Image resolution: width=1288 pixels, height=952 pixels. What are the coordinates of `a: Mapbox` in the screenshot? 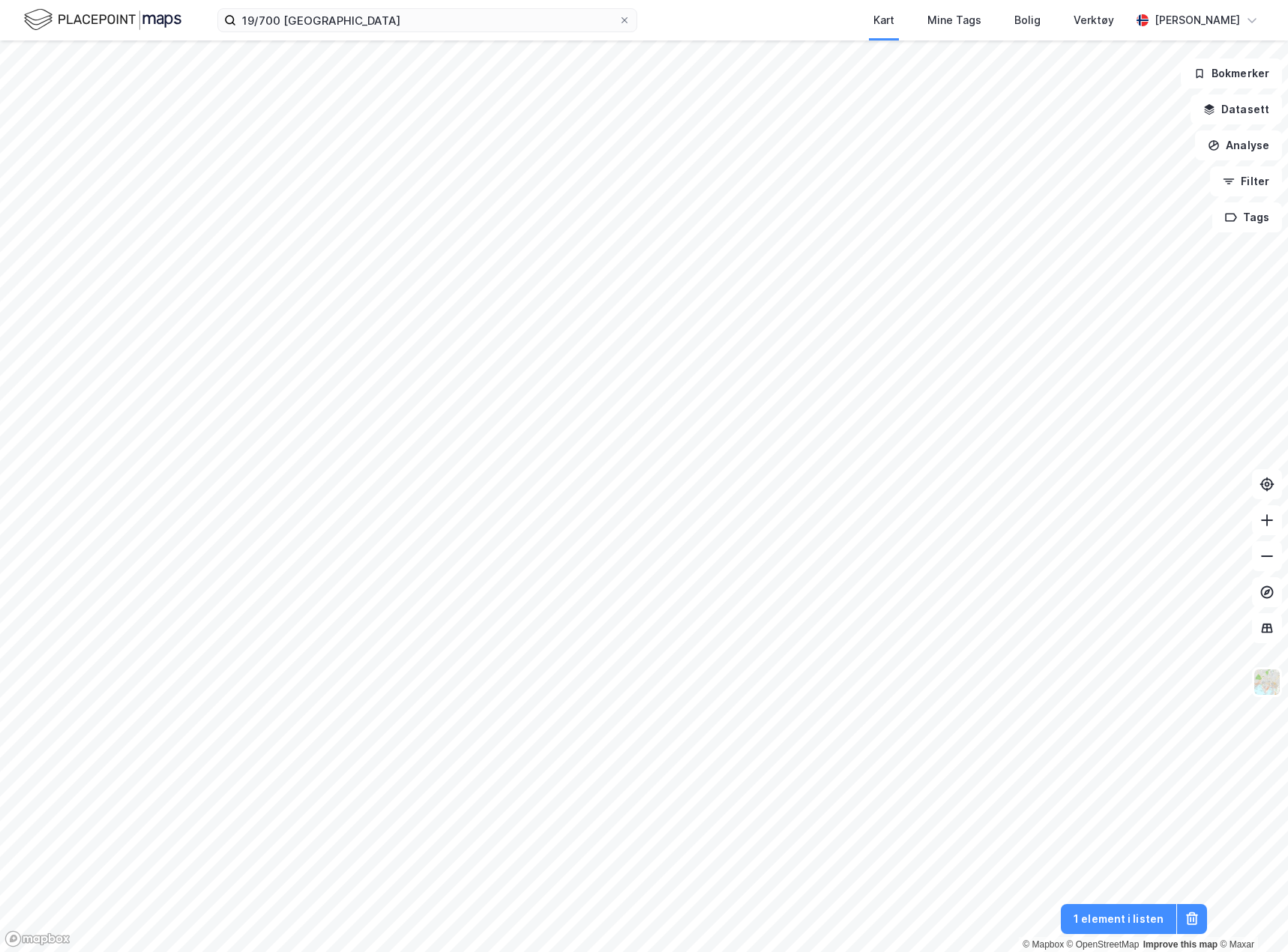 It's located at (1043, 945).